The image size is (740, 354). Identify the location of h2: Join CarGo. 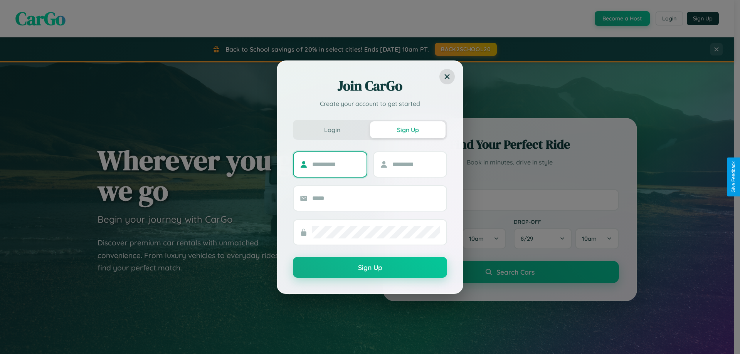
(370, 86).